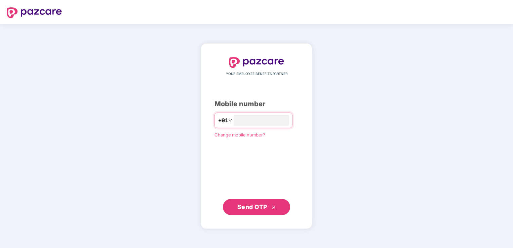 This screenshot has width=513, height=248. What do you see at coordinates (223, 120) in the screenshot?
I see `span: +91` at bounding box center [223, 120].